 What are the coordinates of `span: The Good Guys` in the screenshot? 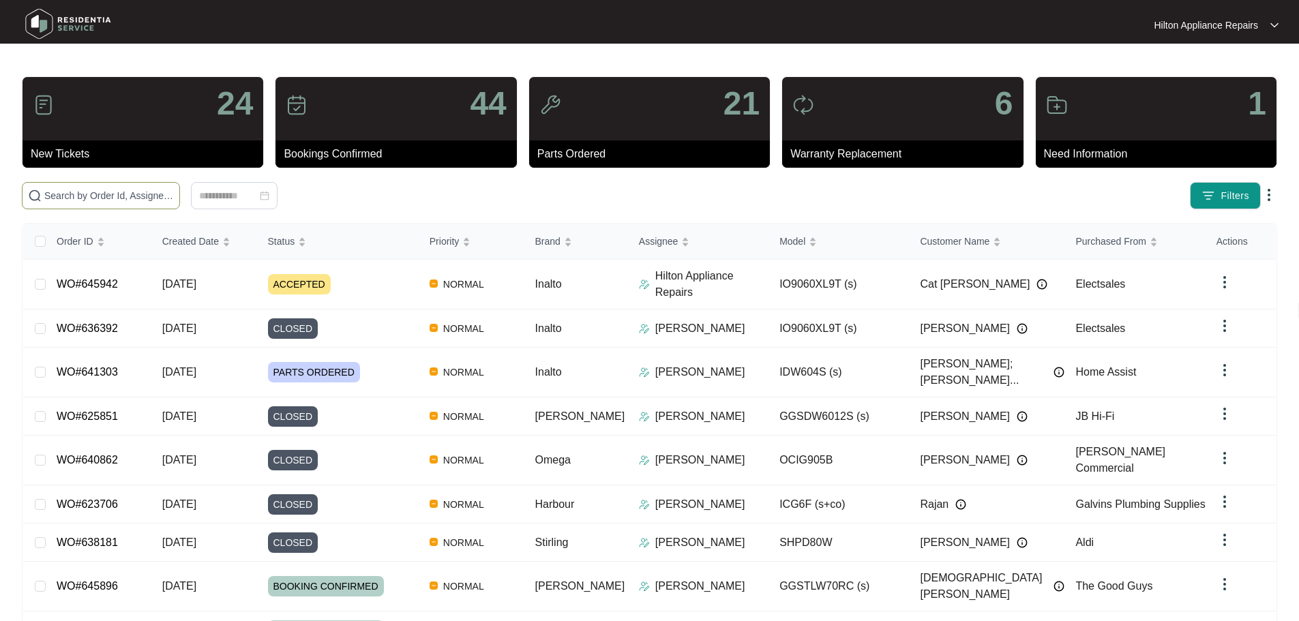 It's located at (1114, 586).